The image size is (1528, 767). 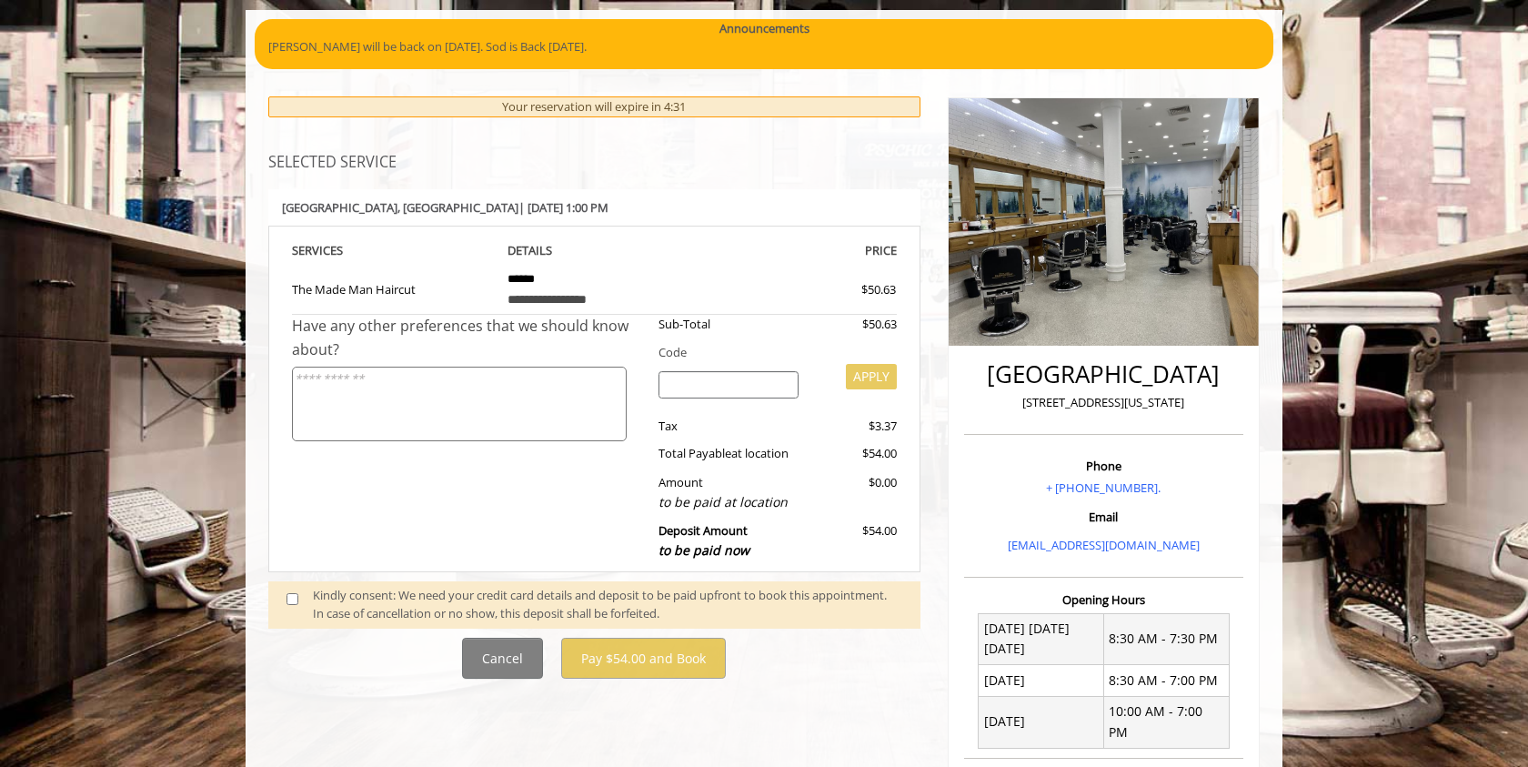 I want to click on div: Your reservation will expire in 4:31, so click(x=594, y=106).